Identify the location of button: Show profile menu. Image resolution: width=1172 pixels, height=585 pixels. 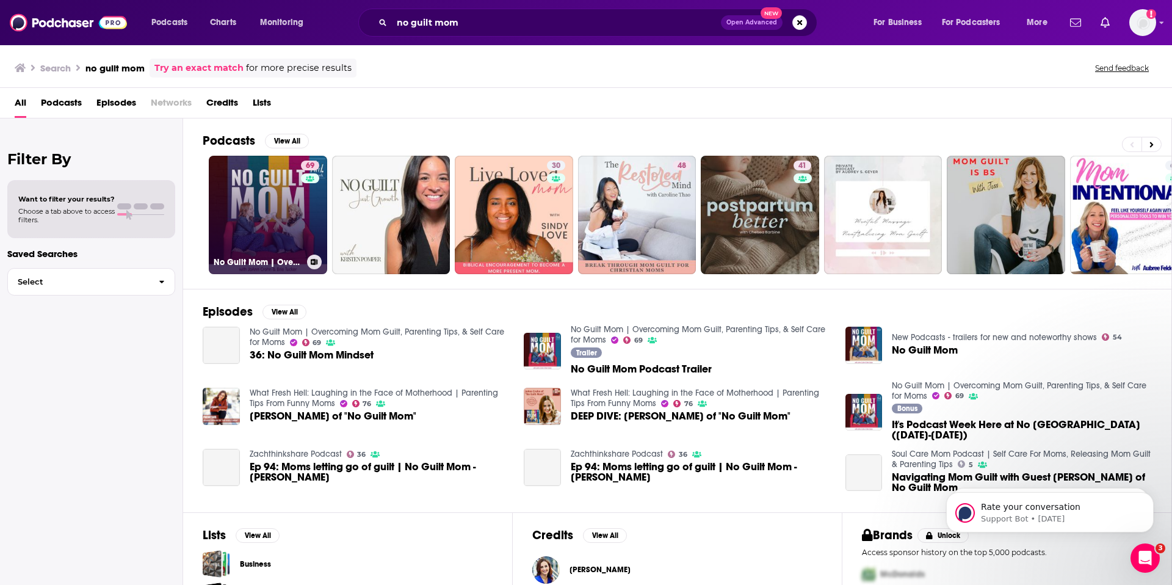
(1143, 23).